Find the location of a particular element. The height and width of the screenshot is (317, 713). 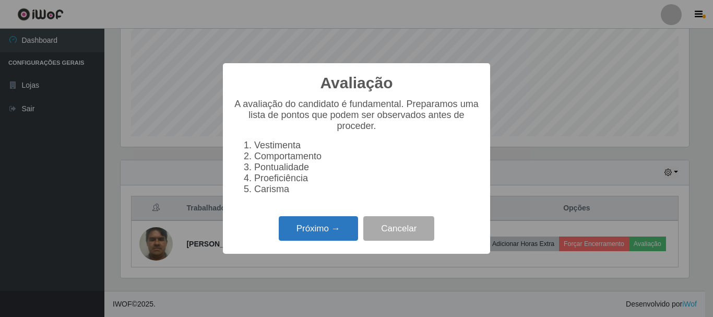

h2: Avaliação is located at coordinates (357, 83).